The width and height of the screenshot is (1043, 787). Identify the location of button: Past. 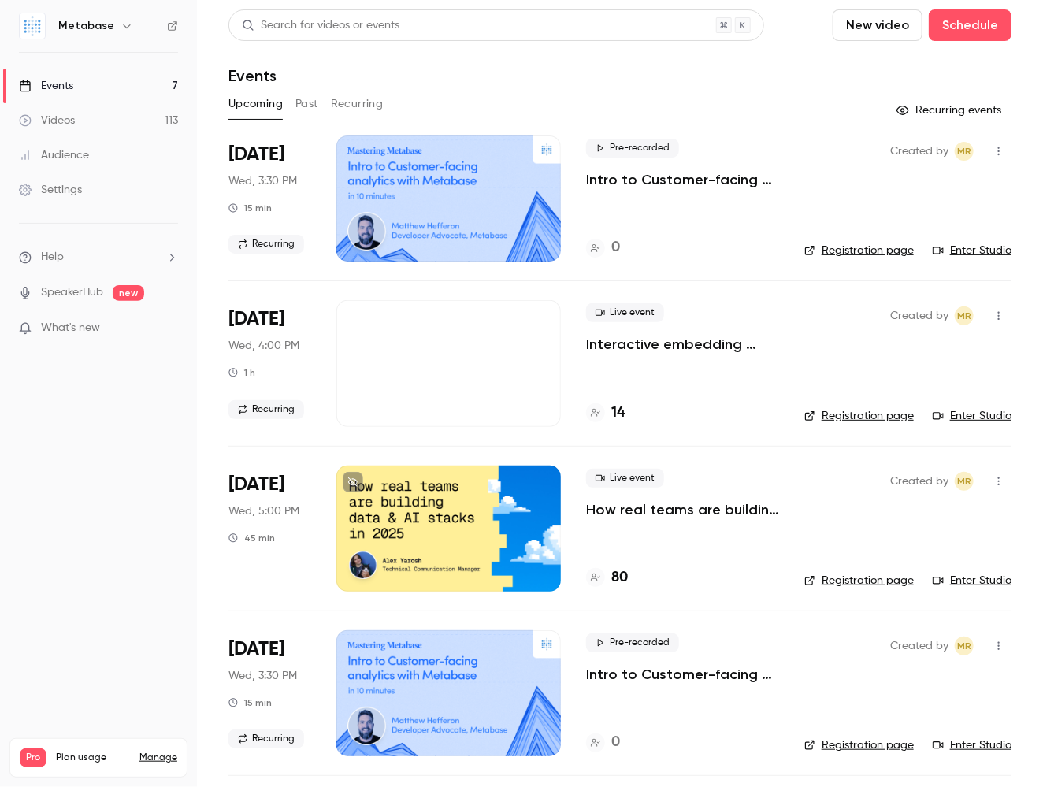
(306, 104).